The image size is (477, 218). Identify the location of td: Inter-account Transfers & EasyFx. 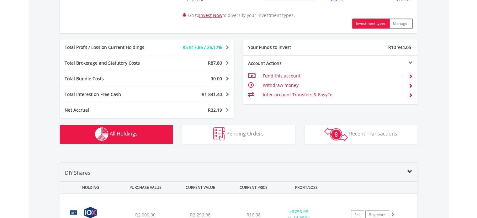
(333, 95).